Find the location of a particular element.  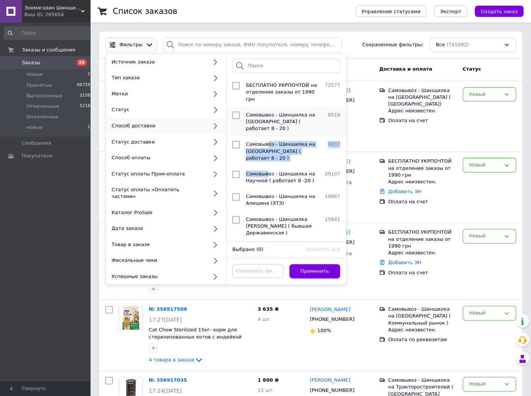

div: Оплата по реквизитам is located at coordinates (423, 340).